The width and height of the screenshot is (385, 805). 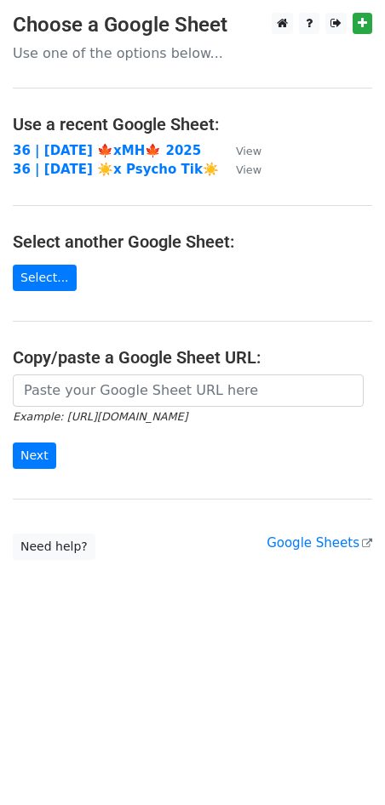 What do you see at coordinates (192, 53) in the screenshot?
I see `p: Use one of the options below...` at bounding box center [192, 53].